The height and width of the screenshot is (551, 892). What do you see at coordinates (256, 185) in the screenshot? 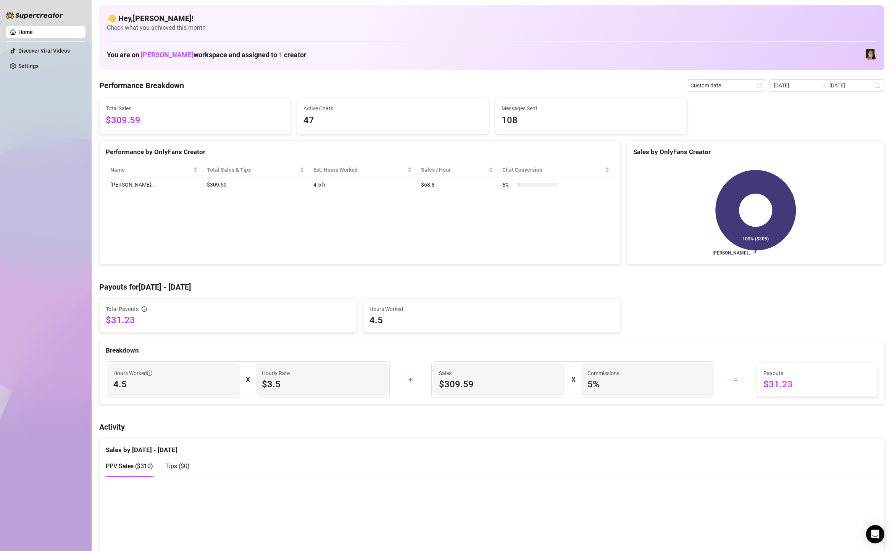
I see `td: $309.59` at bounding box center [256, 185].